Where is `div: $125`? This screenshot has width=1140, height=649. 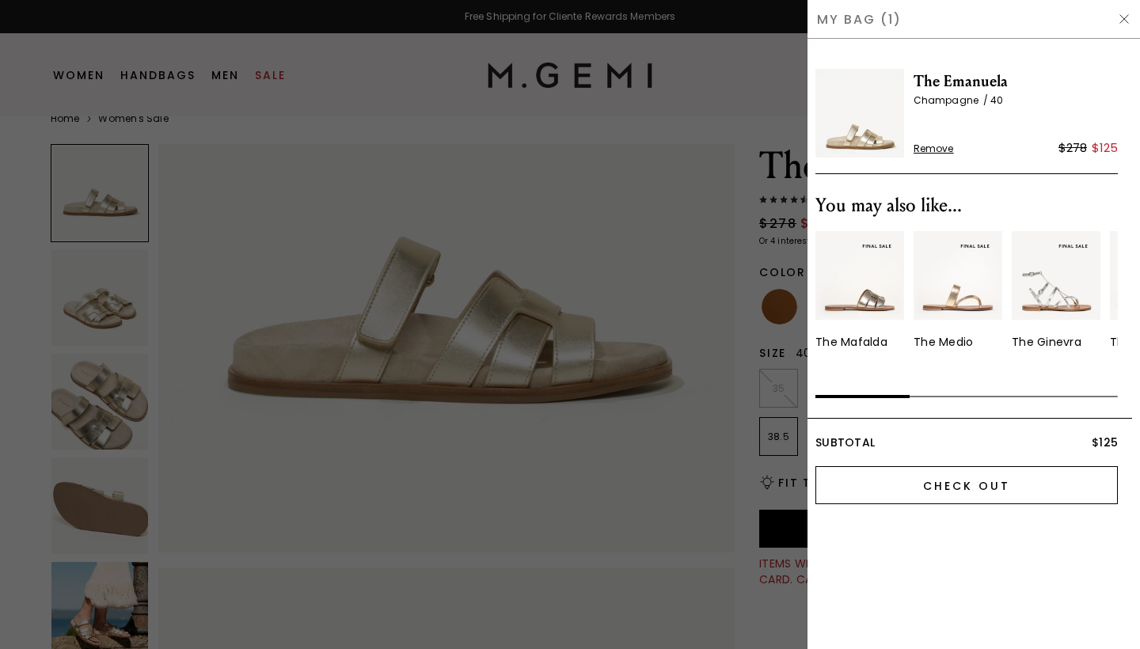
div: $125 is located at coordinates (1105, 148).